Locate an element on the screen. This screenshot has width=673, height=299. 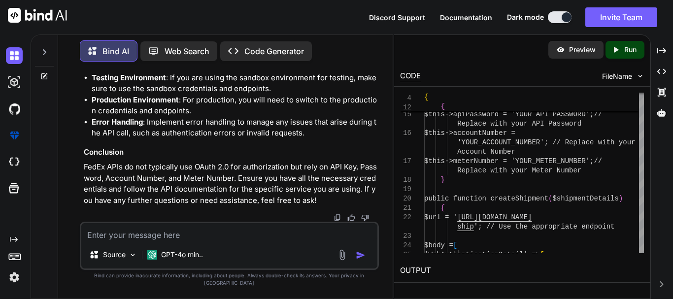
span: Discord Support is located at coordinates (397, 17).